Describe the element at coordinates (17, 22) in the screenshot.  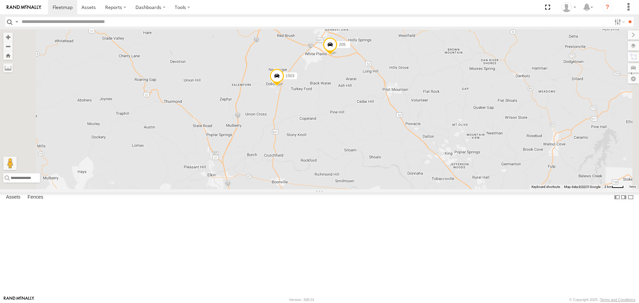
I see `label: Search Query` at that location.